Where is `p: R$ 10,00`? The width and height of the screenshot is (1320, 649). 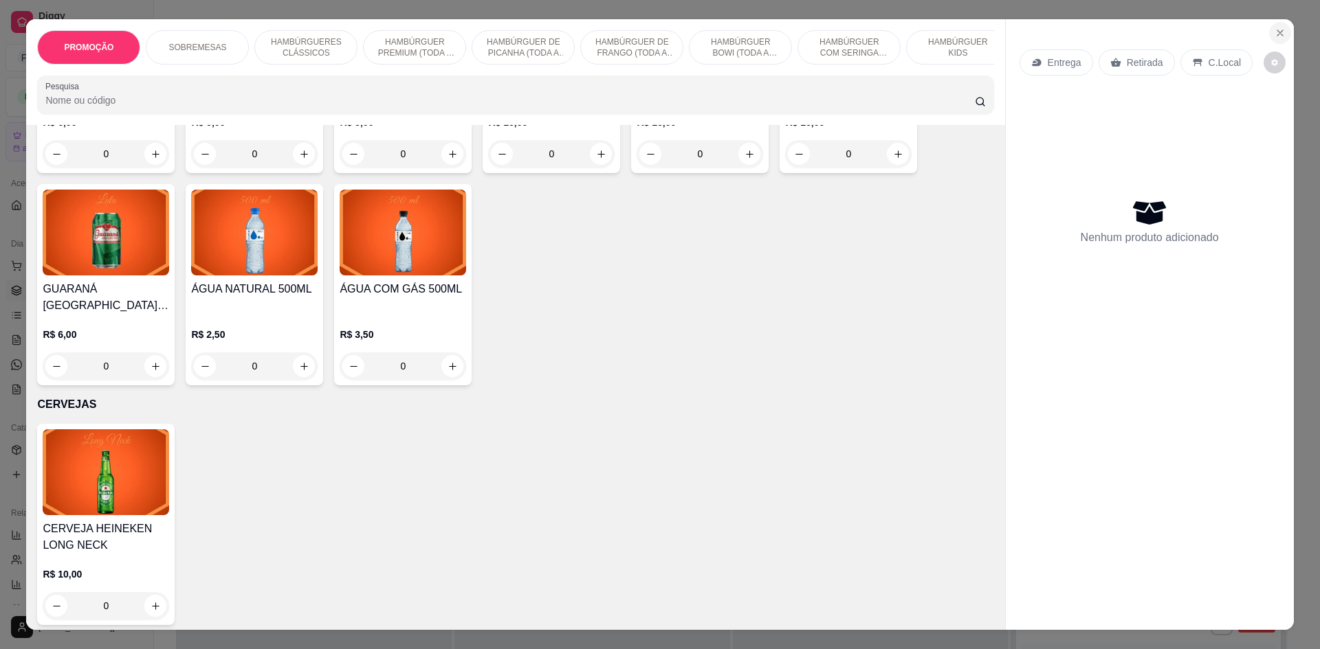 p: R$ 10,00 is located at coordinates (106, 575).